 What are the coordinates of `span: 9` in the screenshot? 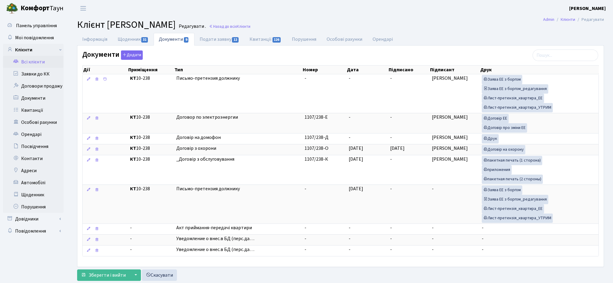 It's located at (186, 40).